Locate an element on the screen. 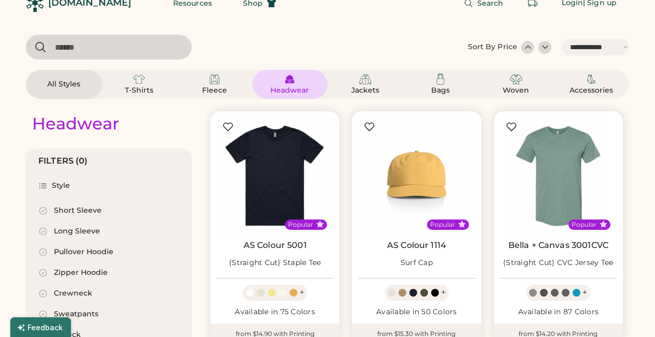 The width and height of the screenshot is (655, 337). div: Short Sleeve is located at coordinates (78, 211).